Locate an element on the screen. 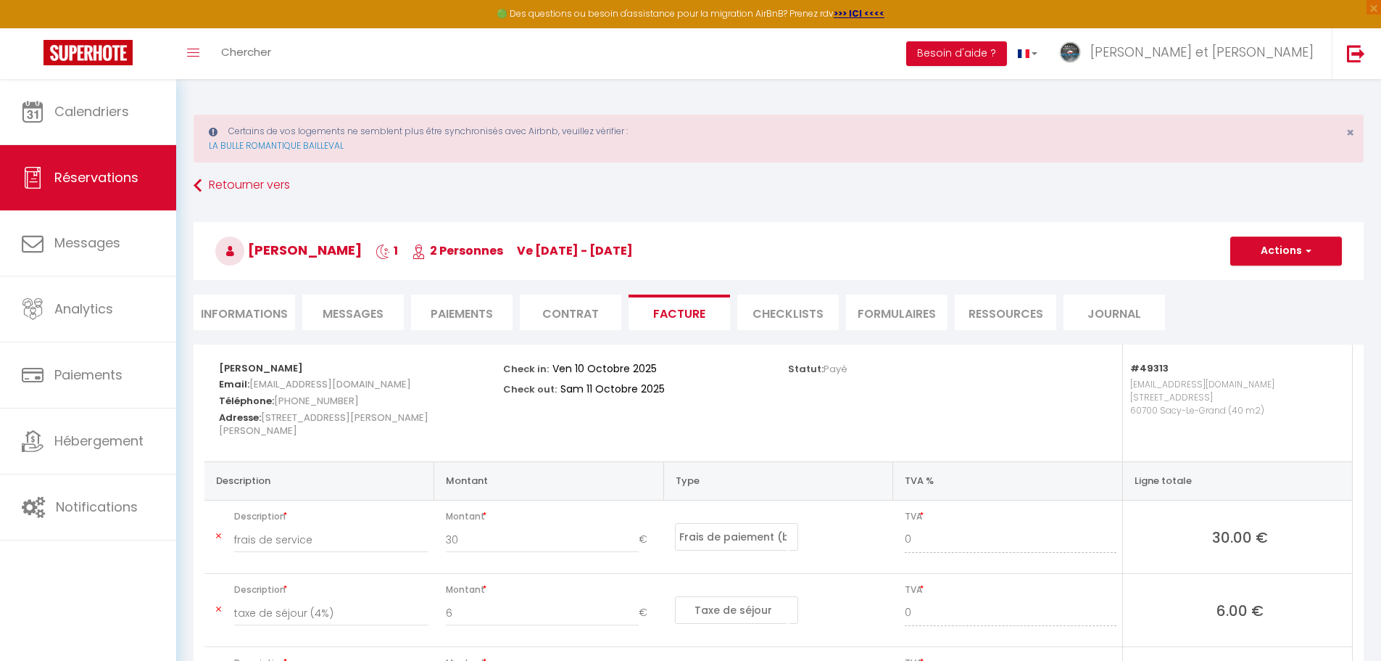  th: Type is located at coordinates (778, 480).